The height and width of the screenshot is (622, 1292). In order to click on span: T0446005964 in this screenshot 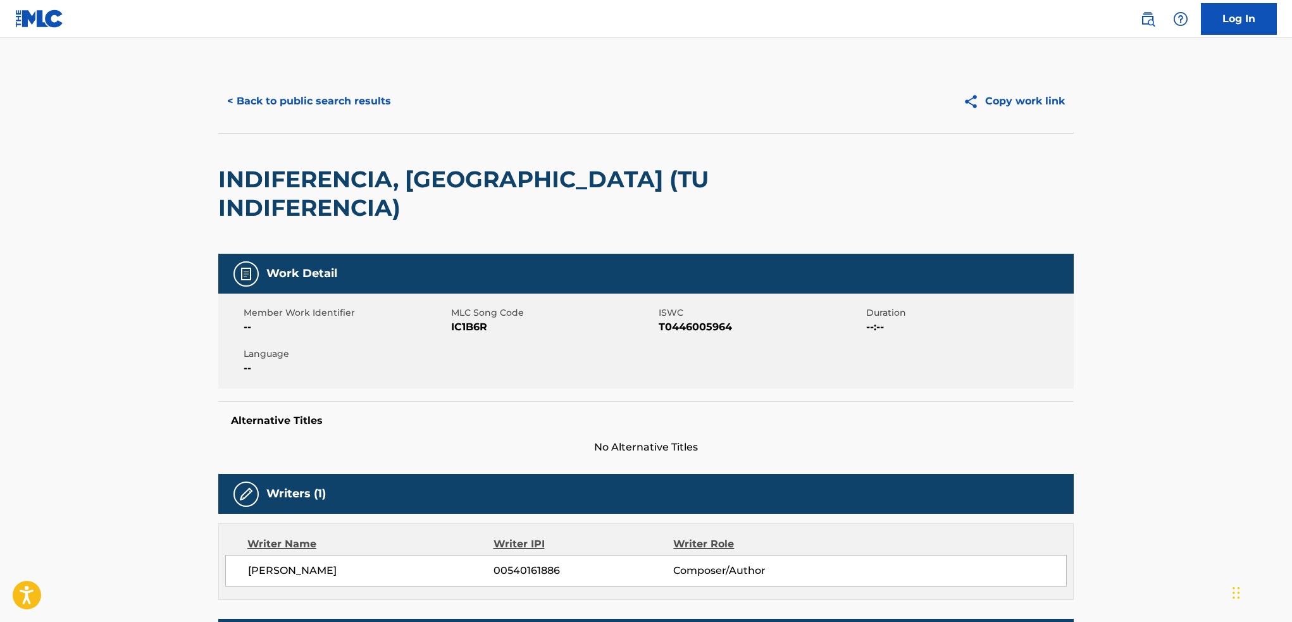, I will do `click(761, 327)`.